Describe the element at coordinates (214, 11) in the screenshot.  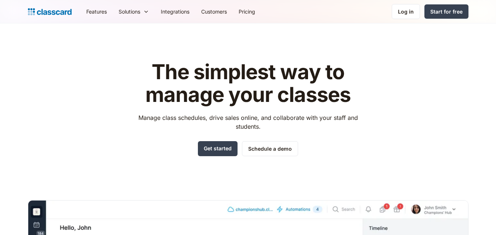
I see `a: Customers` at that location.